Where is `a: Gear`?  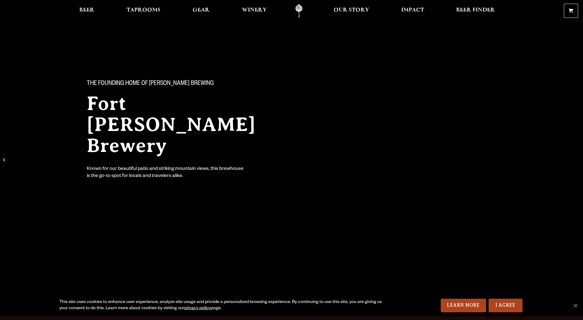
a: Gear is located at coordinates (201, 11).